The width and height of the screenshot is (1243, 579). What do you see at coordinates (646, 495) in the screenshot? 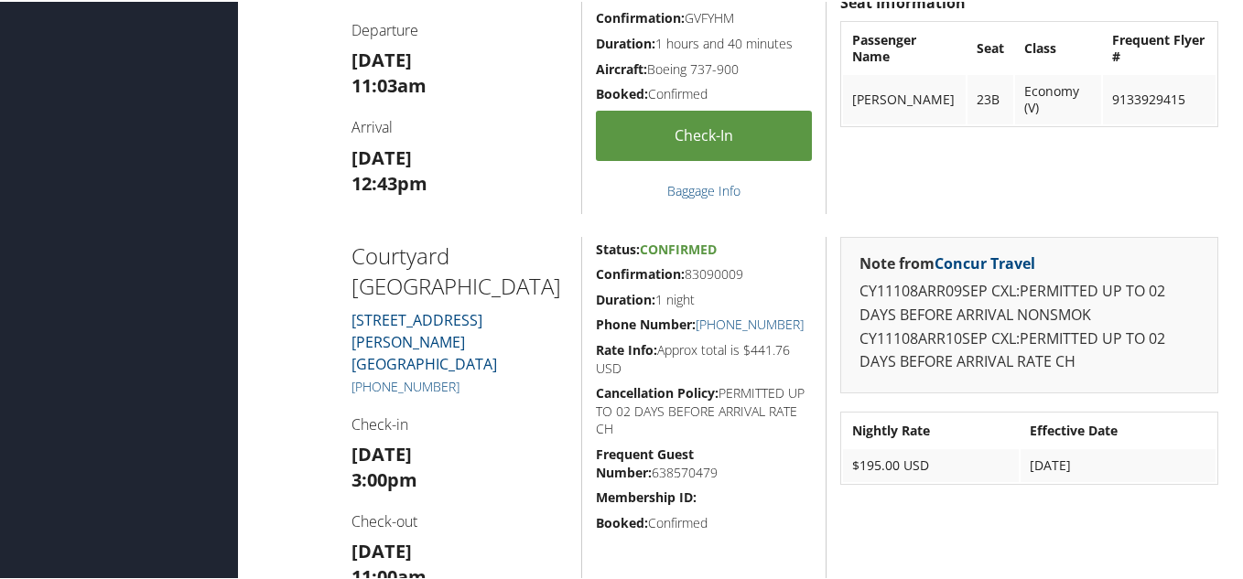
I see `strong: Membership ID:` at bounding box center [646, 495].